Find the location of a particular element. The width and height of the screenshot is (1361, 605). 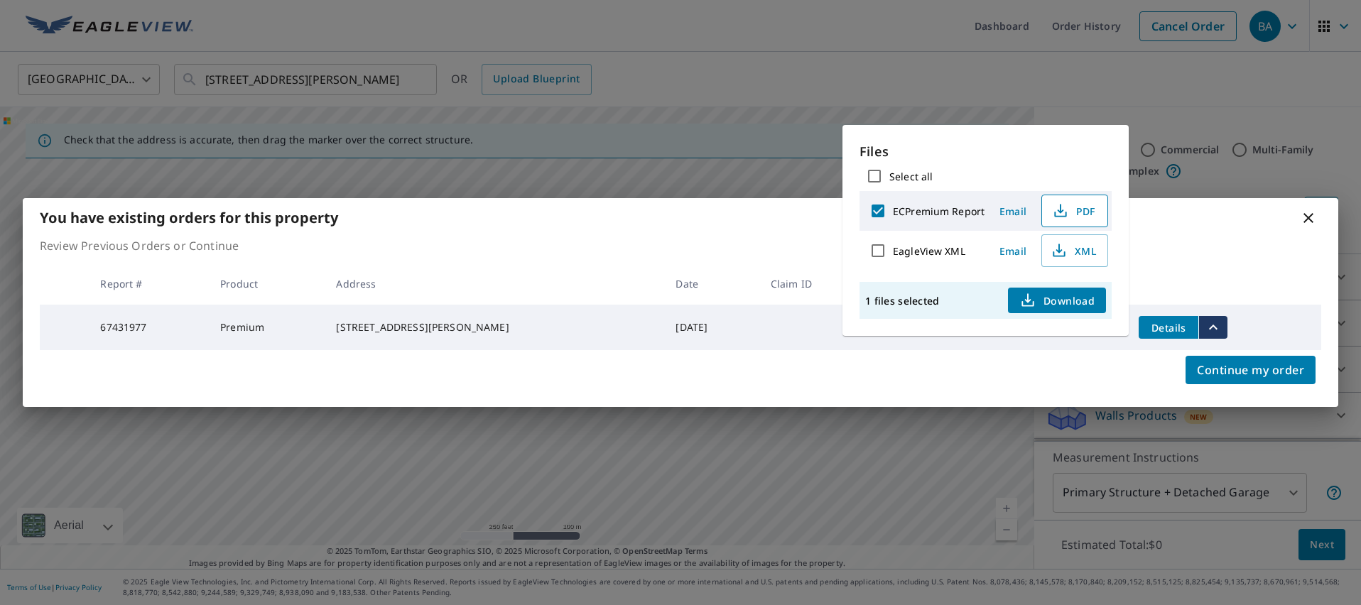

button: Download is located at coordinates (1057, 300).